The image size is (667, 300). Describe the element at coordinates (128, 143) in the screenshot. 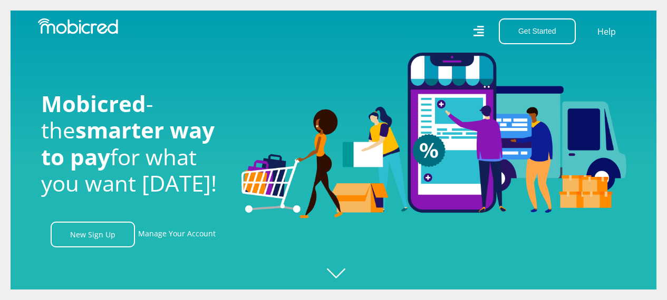

I see `span: smarter way to pay` at that location.